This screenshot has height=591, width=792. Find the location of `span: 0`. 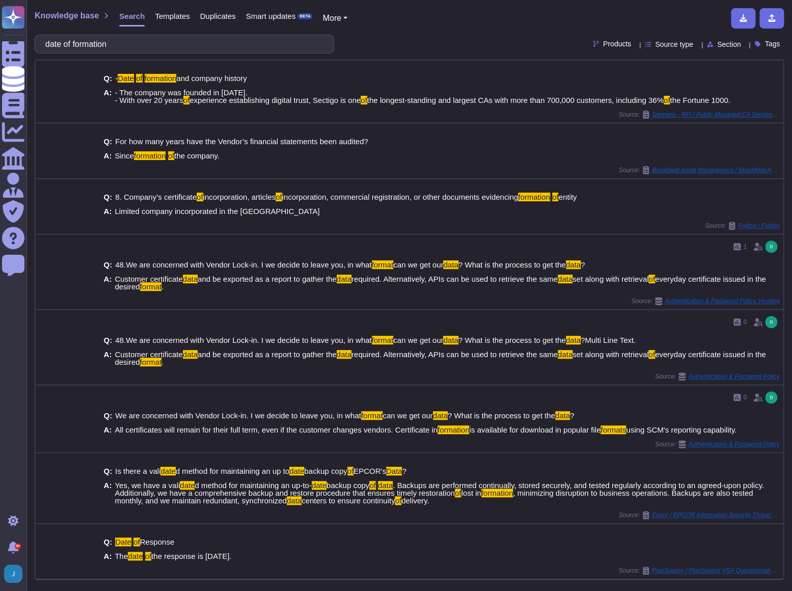

span: 0 is located at coordinates (744, 397).